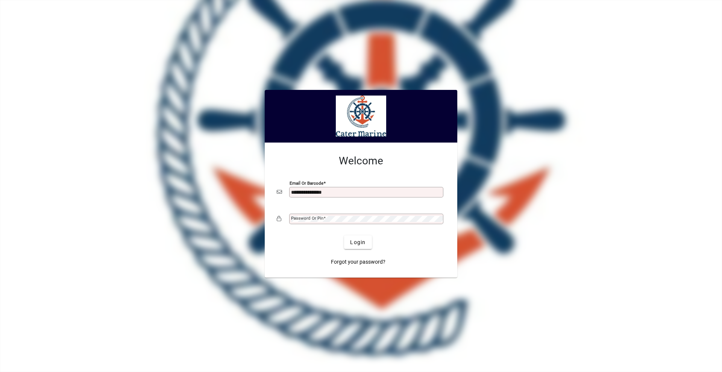 The image size is (722, 372). I want to click on span: Login, so click(358, 242).